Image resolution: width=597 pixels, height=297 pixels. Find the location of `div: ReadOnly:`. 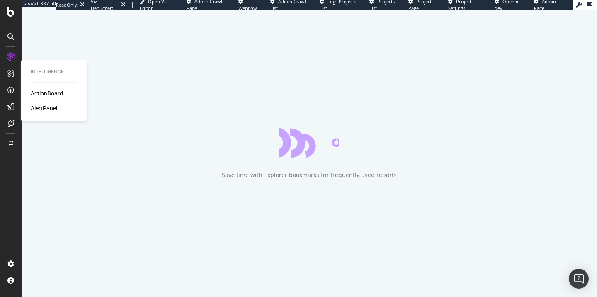

div: ReadOnly: is located at coordinates (67, 5).